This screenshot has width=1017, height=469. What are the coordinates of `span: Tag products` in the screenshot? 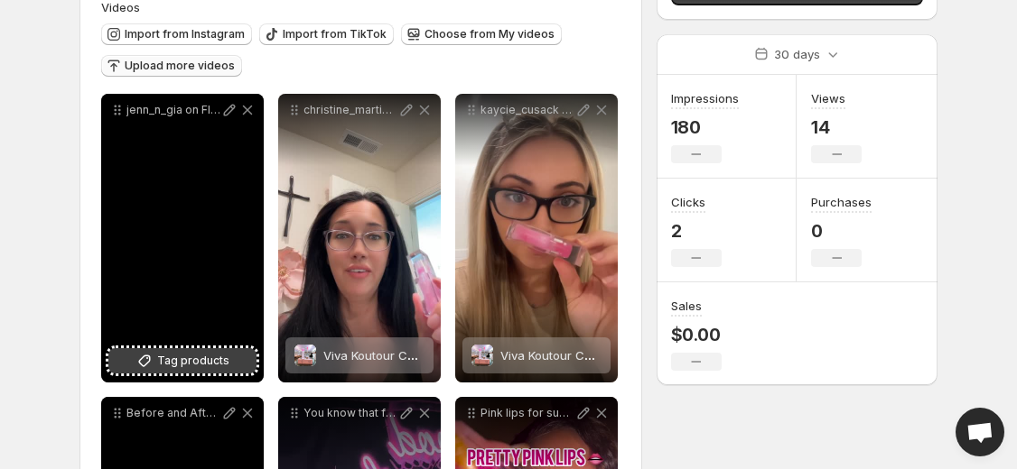 It's located at (193, 361).